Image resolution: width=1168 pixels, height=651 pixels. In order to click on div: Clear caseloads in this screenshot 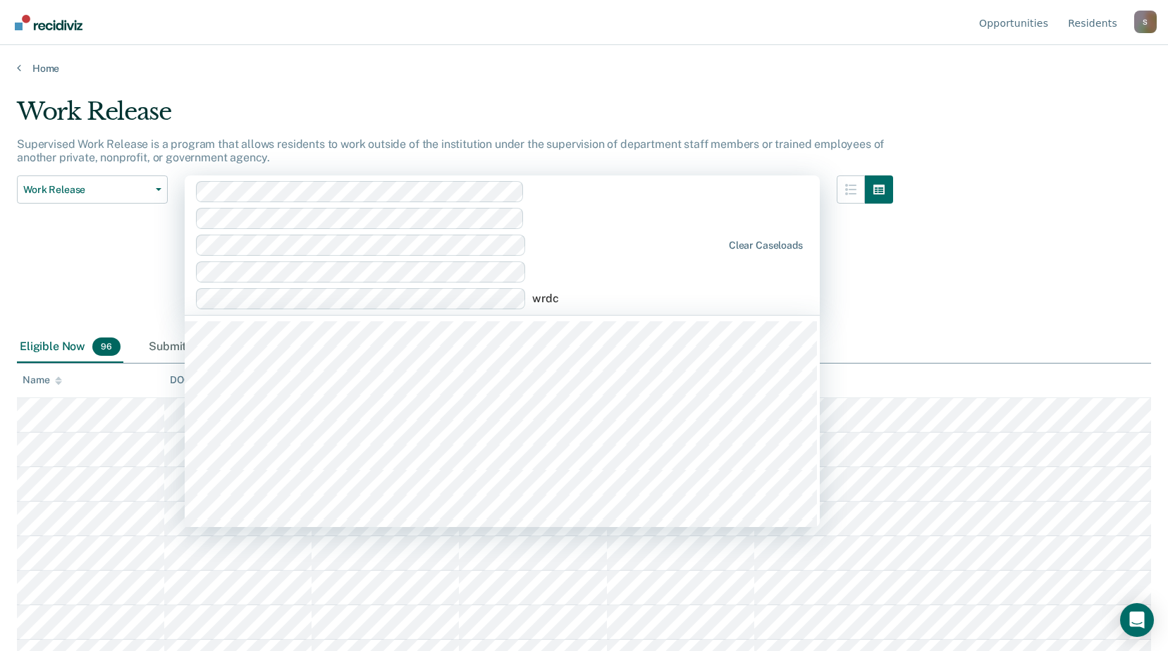, I will do `click(765, 245)`.